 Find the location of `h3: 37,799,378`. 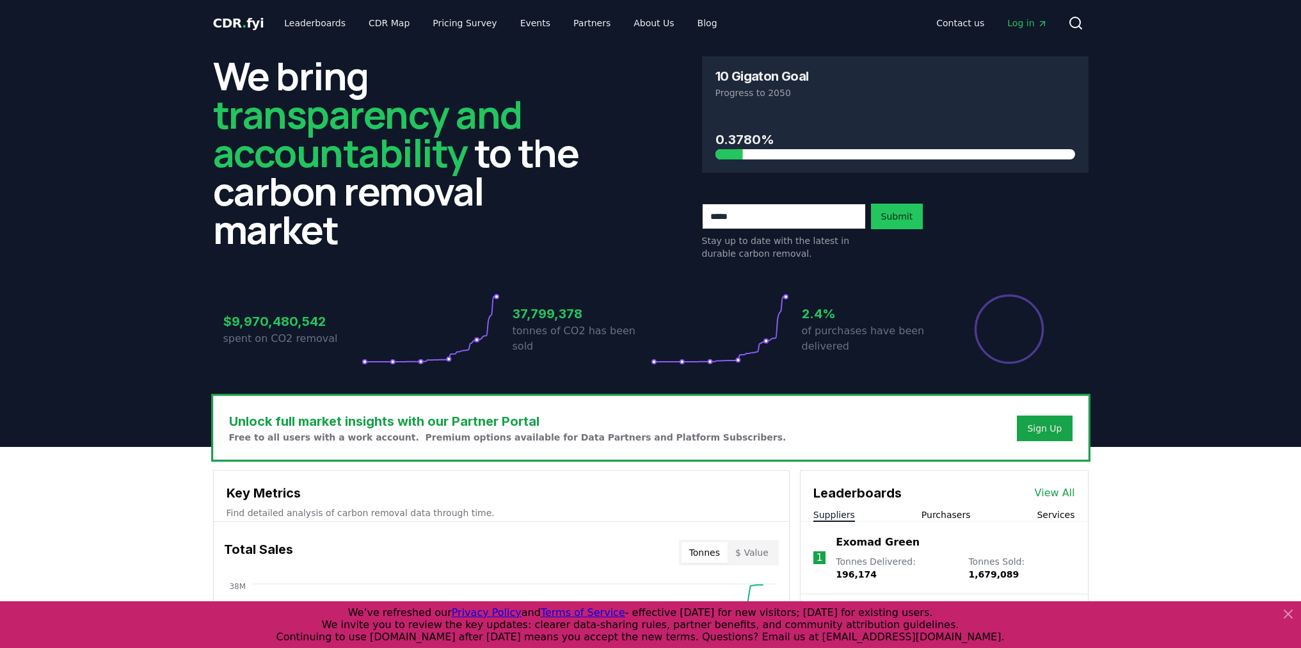

h3: 37,799,378 is located at coordinates (582, 314).